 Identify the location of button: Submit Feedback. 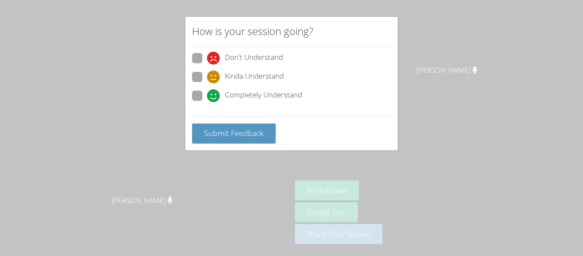
(234, 133).